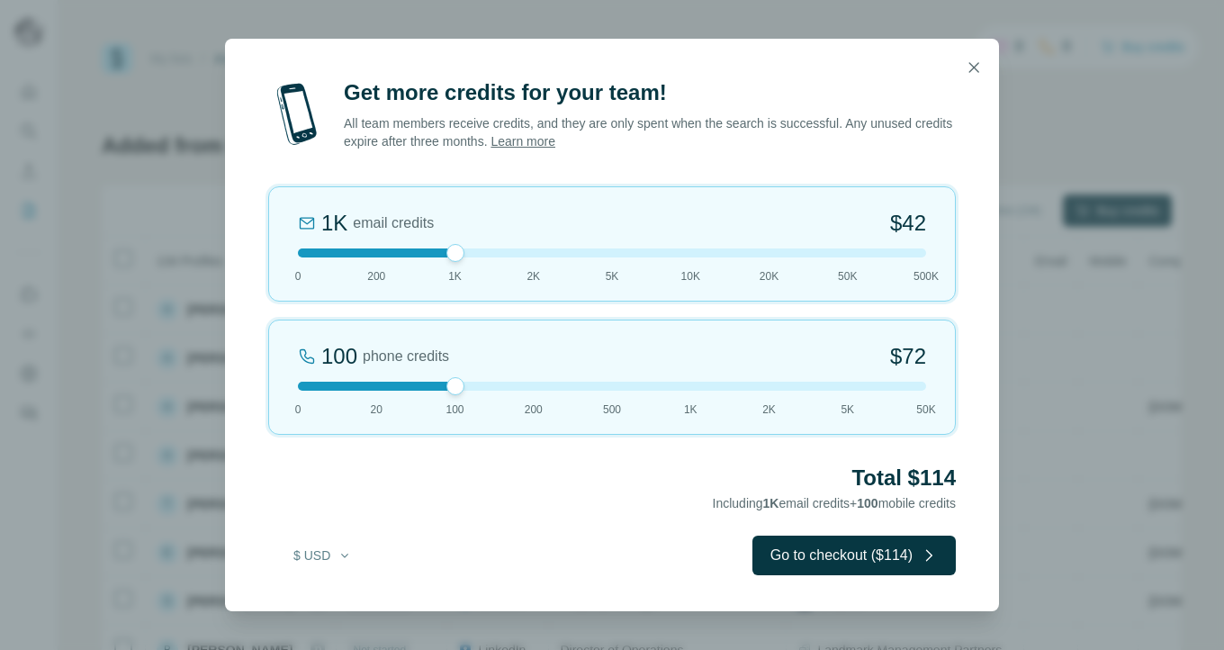 The image size is (1224, 650). I want to click on span: email credits, so click(393, 223).